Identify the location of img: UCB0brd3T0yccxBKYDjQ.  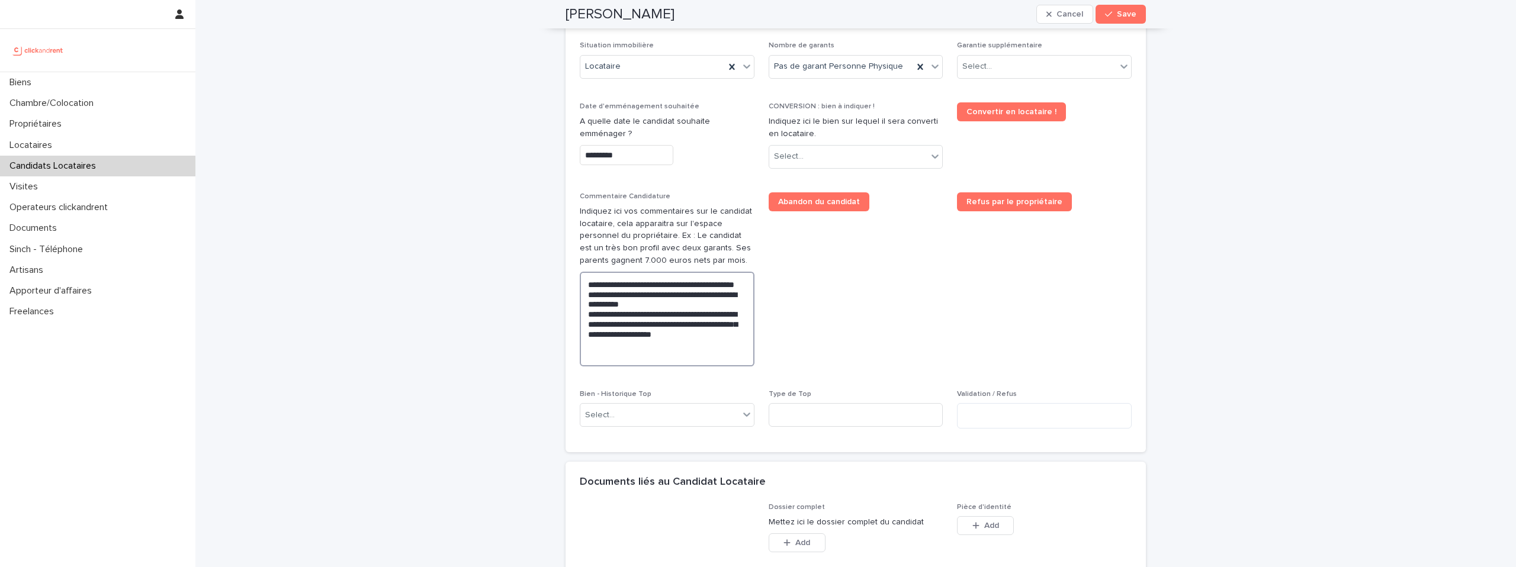
(38, 50).